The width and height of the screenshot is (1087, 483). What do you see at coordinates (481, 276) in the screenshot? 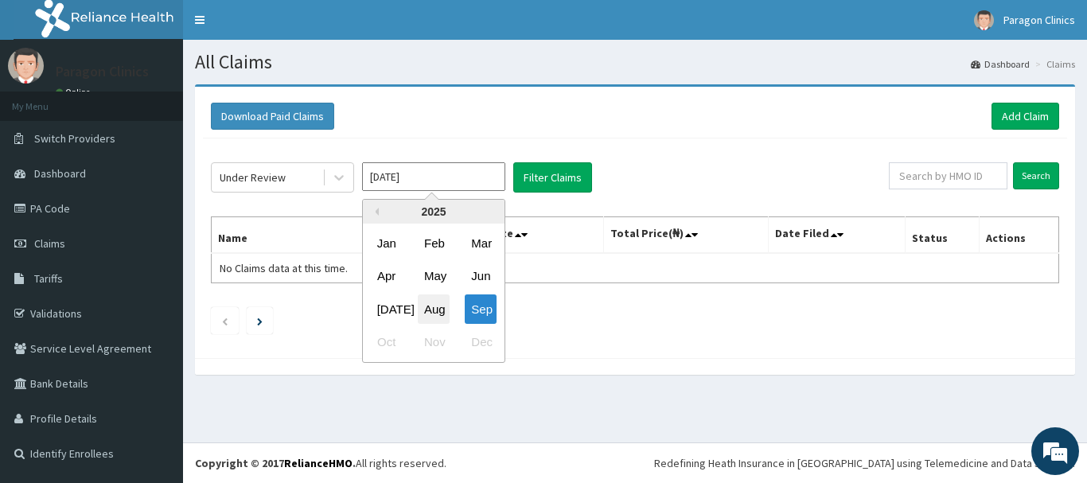
I see `div: Choose June 2025` at bounding box center [481, 276].